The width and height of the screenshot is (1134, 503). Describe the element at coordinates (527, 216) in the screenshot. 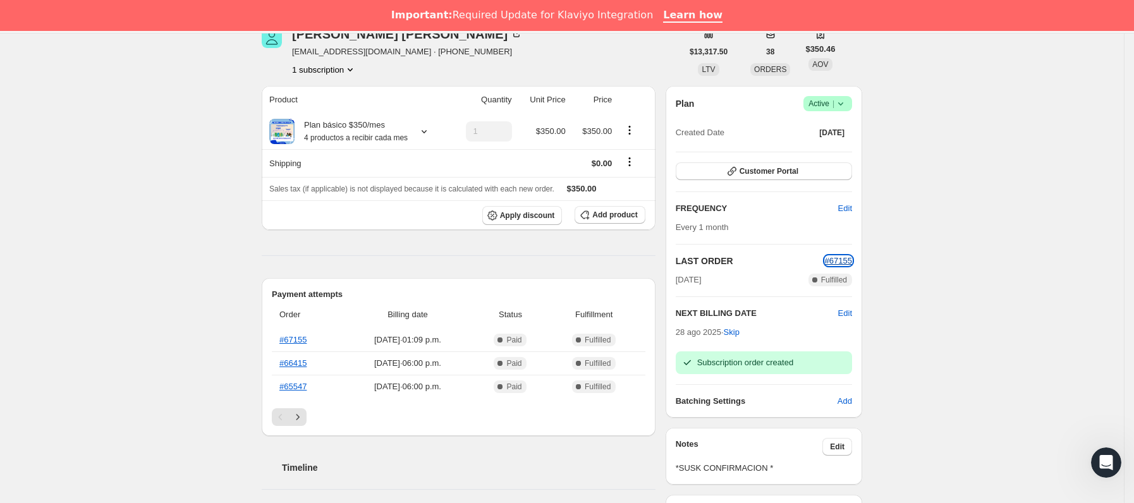

I see `span: Apply discount` at that location.